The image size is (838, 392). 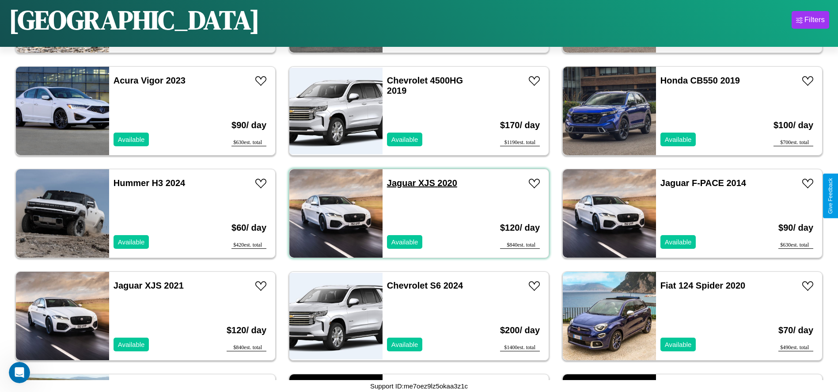 What do you see at coordinates (249, 228) in the screenshot?
I see `h3: $ 60 / day` at bounding box center [249, 228].